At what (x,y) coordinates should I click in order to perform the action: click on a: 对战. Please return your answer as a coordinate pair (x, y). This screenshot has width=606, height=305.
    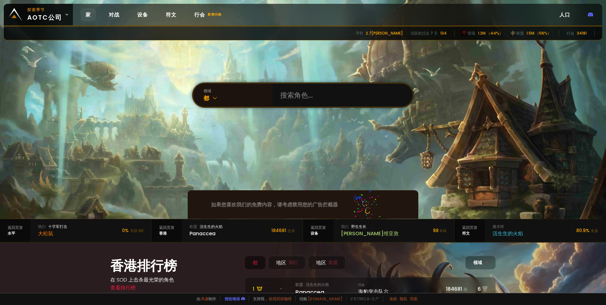
    Looking at the image, I should click on (114, 15).